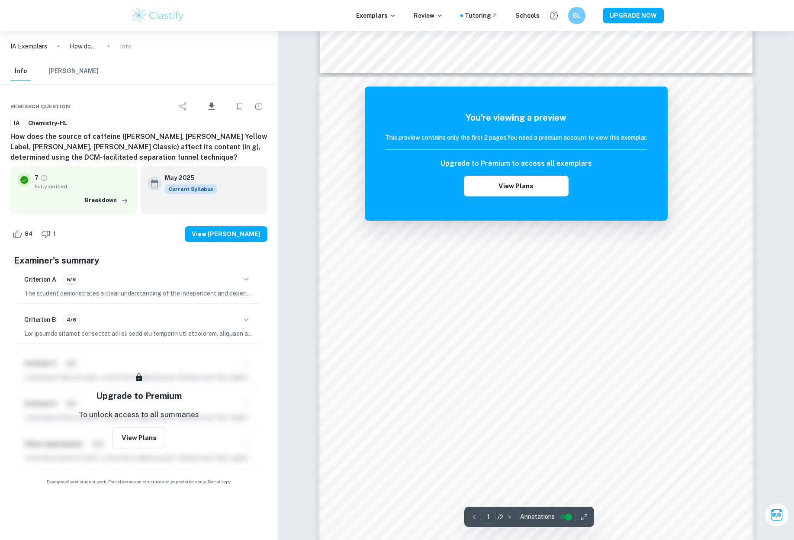  I want to click on button: Breakdown, so click(106, 200).